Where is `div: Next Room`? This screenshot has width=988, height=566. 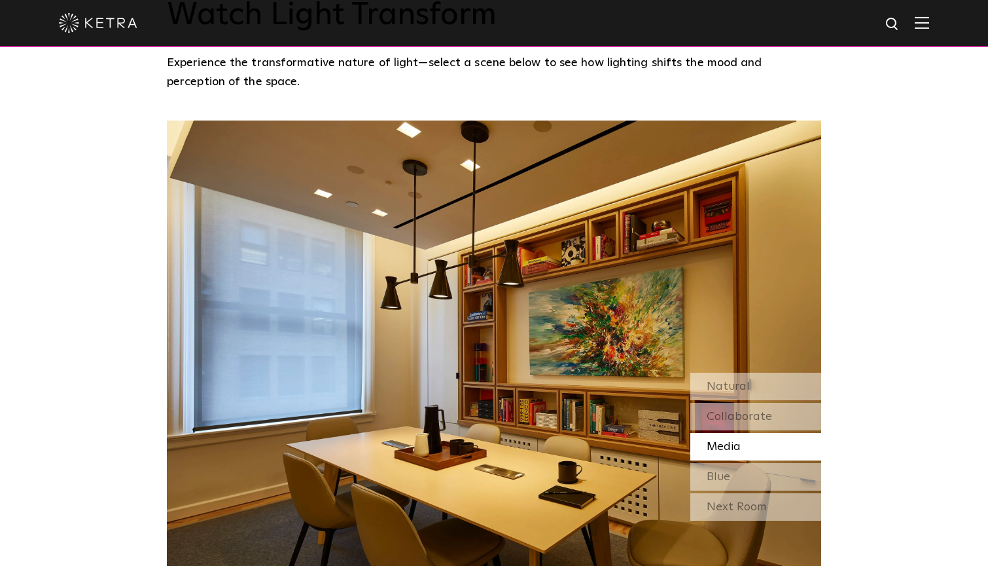 div: Next Room is located at coordinates (756, 507).